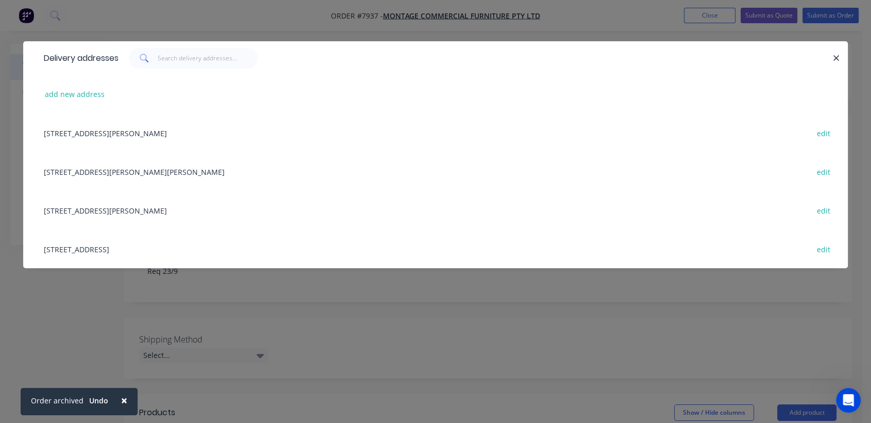 The image size is (871, 423). Describe the element at coordinates (57, 400) in the screenshot. I see `div: Order archived` at that location.